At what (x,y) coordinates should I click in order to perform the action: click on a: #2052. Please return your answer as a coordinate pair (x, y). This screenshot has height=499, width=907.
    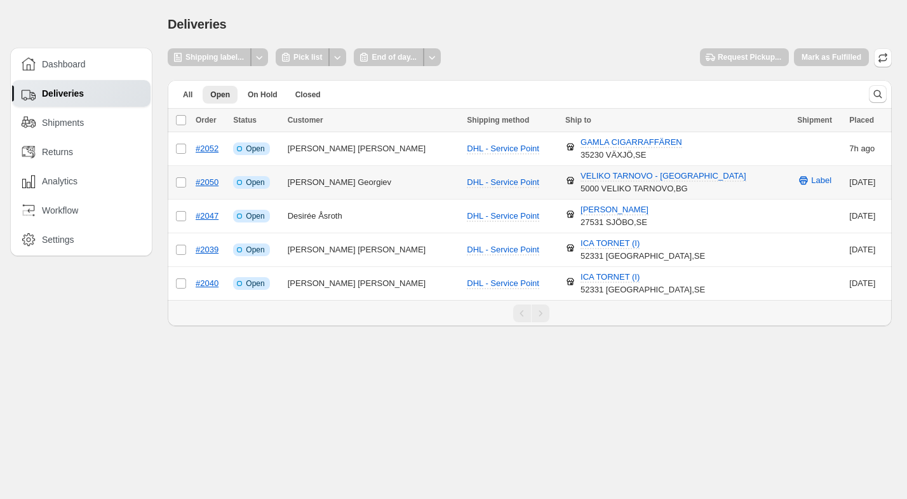
    Looking at the image, I should click on (207, 148).